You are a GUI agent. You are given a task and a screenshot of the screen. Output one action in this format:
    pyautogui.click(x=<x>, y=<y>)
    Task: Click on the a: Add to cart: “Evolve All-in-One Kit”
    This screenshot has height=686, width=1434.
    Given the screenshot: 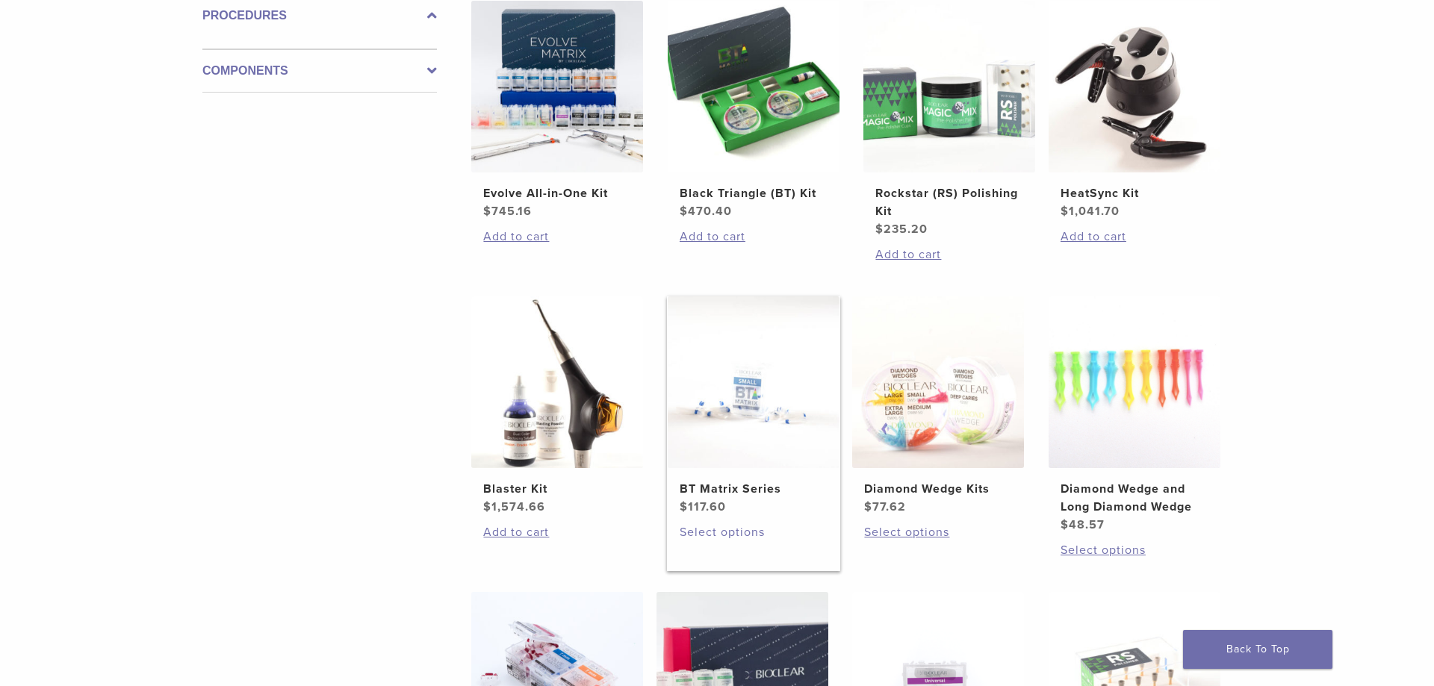 What is the action you would take?
    pyautogui.click(x=557, y=237)
    